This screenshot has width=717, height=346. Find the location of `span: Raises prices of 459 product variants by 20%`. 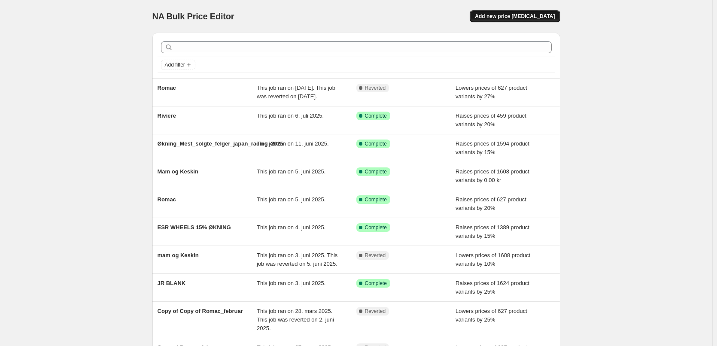

span: Raises prices of 459 product variants by 20% is located at coordinates (491, 120).